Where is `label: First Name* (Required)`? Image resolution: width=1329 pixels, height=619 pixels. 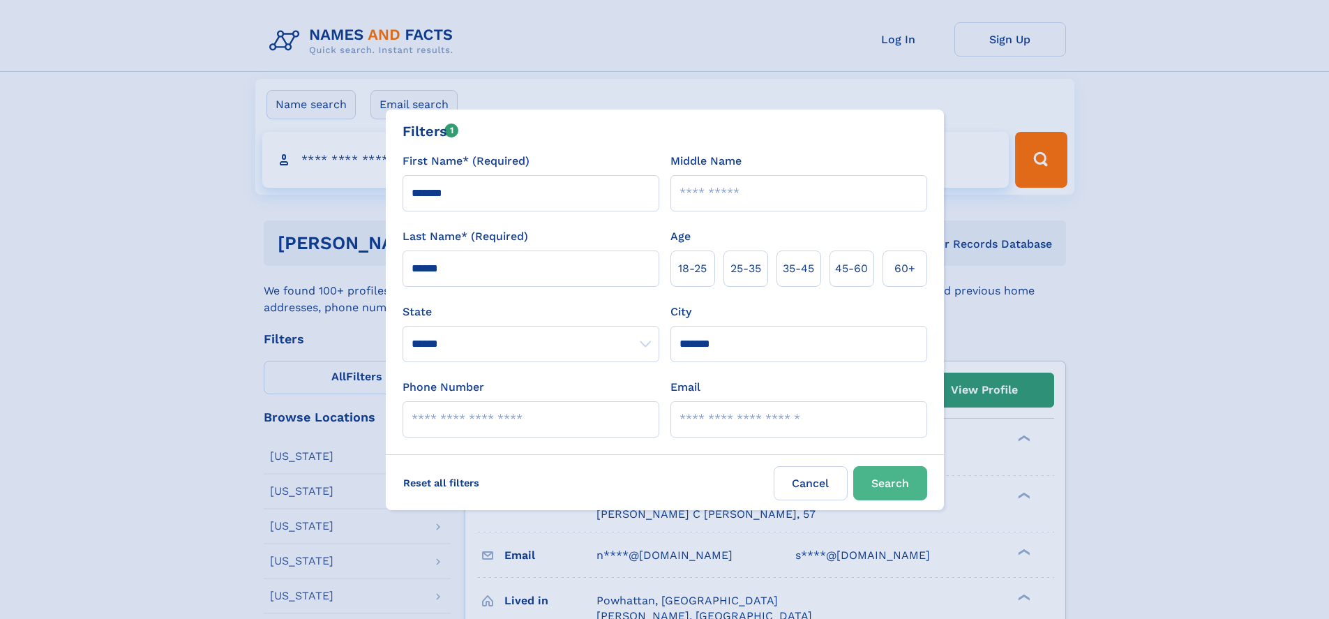 label: First Name* (Required) is located at coordinates (466, 161).